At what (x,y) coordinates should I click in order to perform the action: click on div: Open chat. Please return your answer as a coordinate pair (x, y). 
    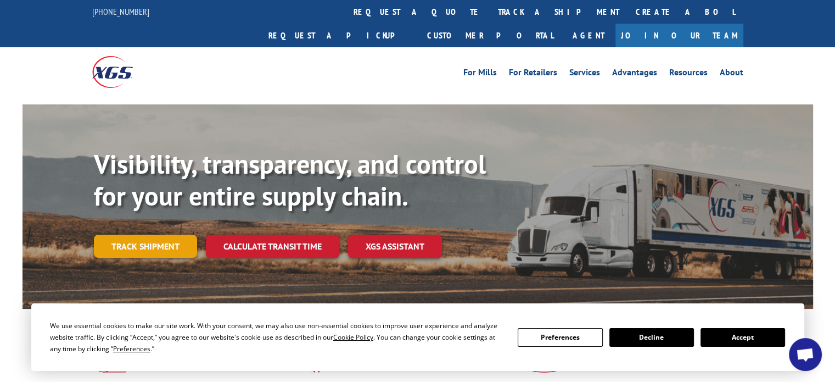
    Looking at the image, I should click on (805, 354).